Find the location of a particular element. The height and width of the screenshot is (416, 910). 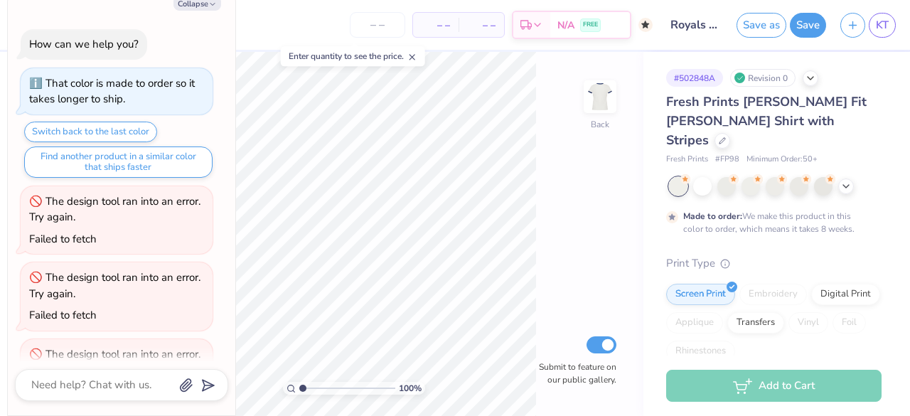

input: Untitled Design is located at coordinates (695, 25).